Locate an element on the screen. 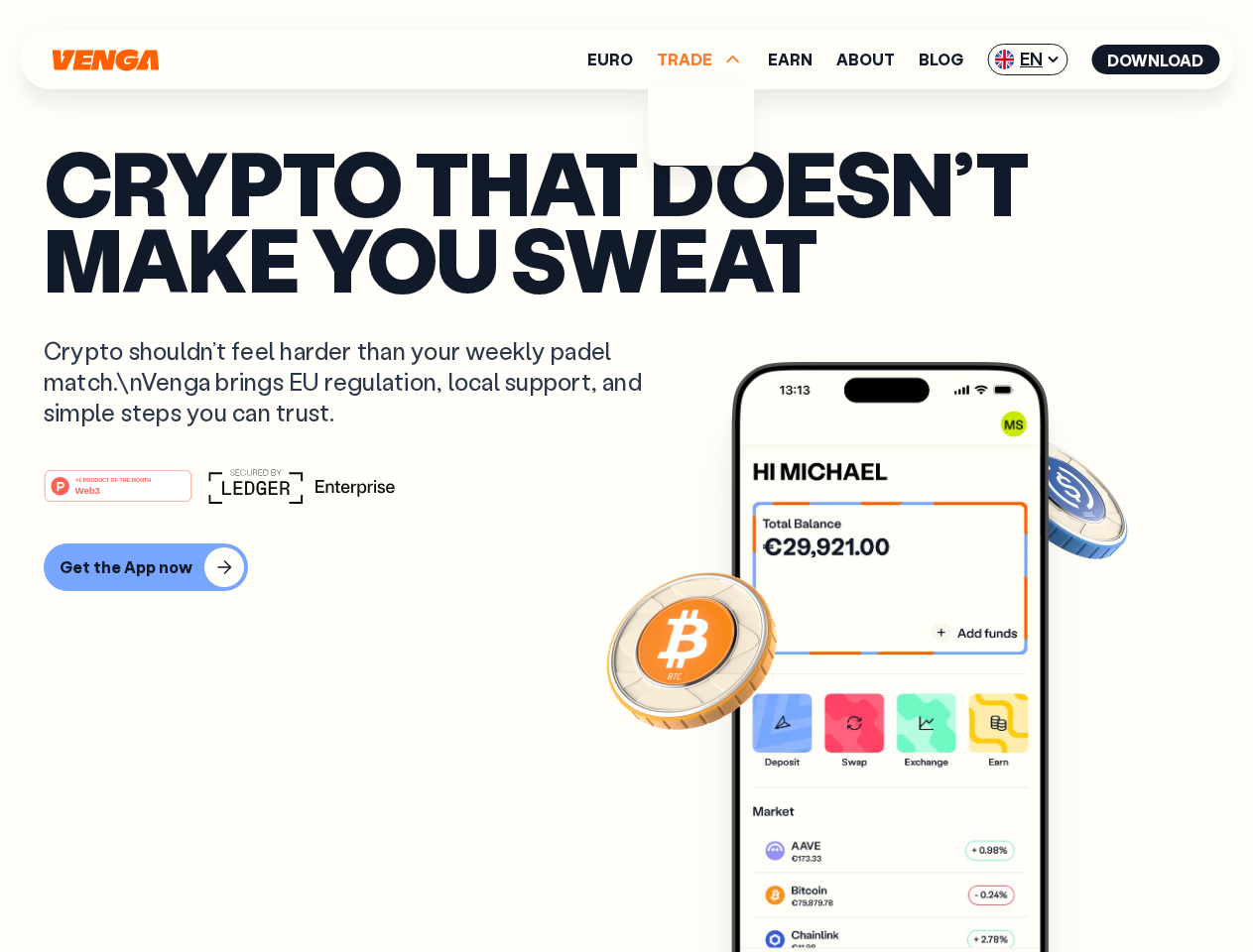 This screenshot has width=1253, height=952. button: Download is located at coordinates (1155, 60).